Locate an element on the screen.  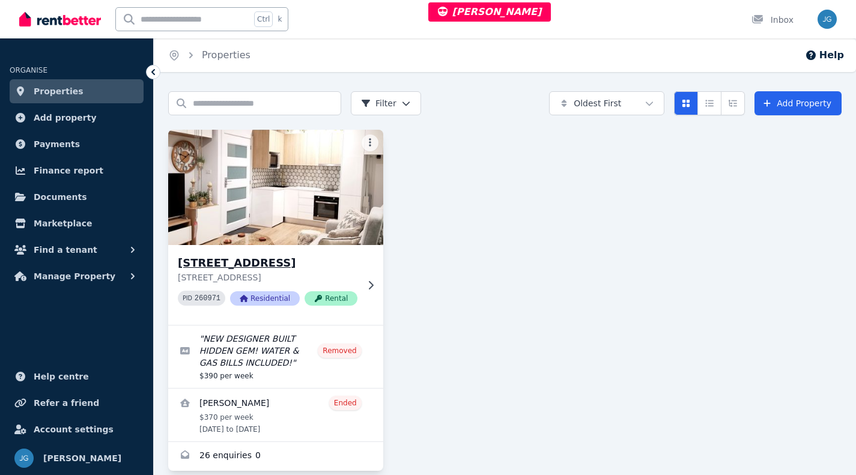
a: Documents is located at coordinates (76, 197).